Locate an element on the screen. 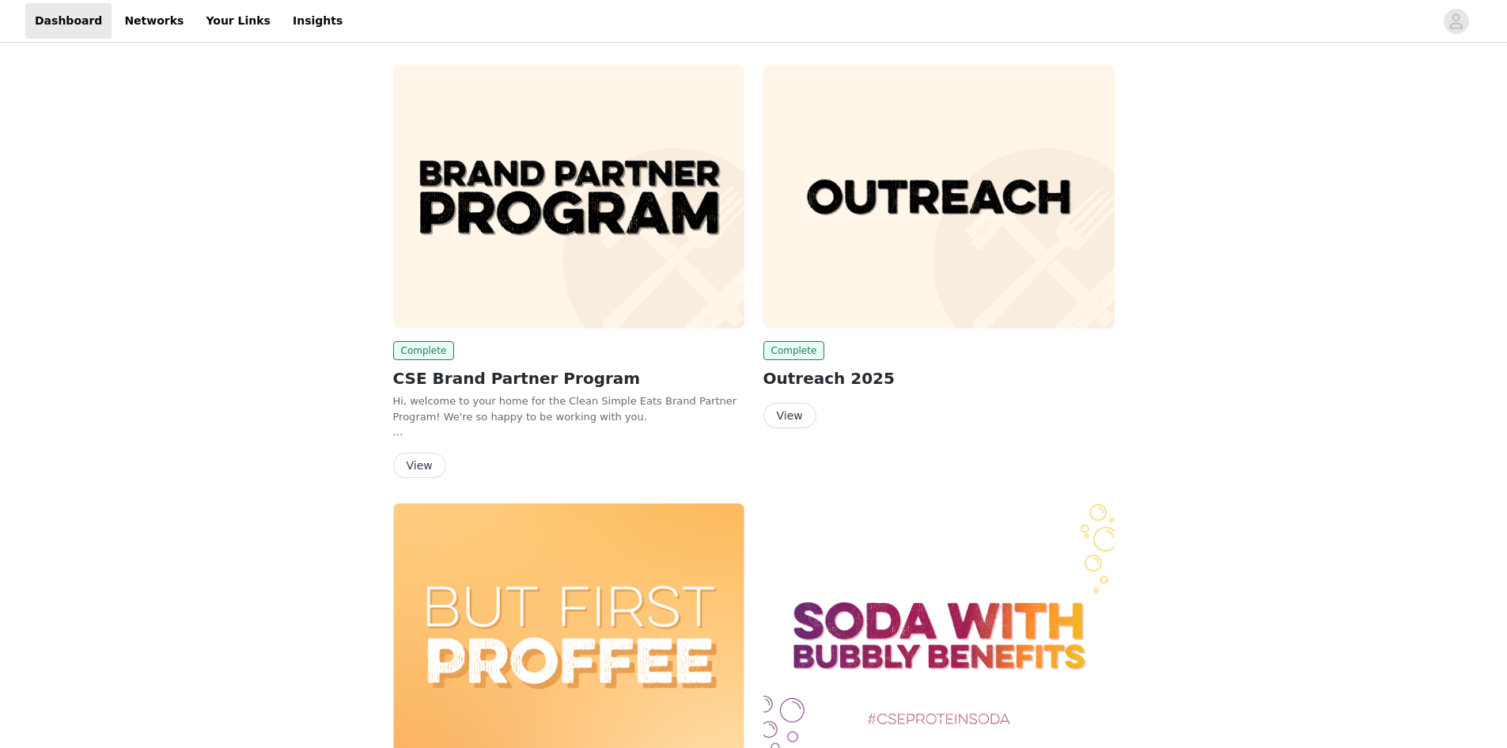  h2: Outreach 2025 is located at coordinates (939, 378).